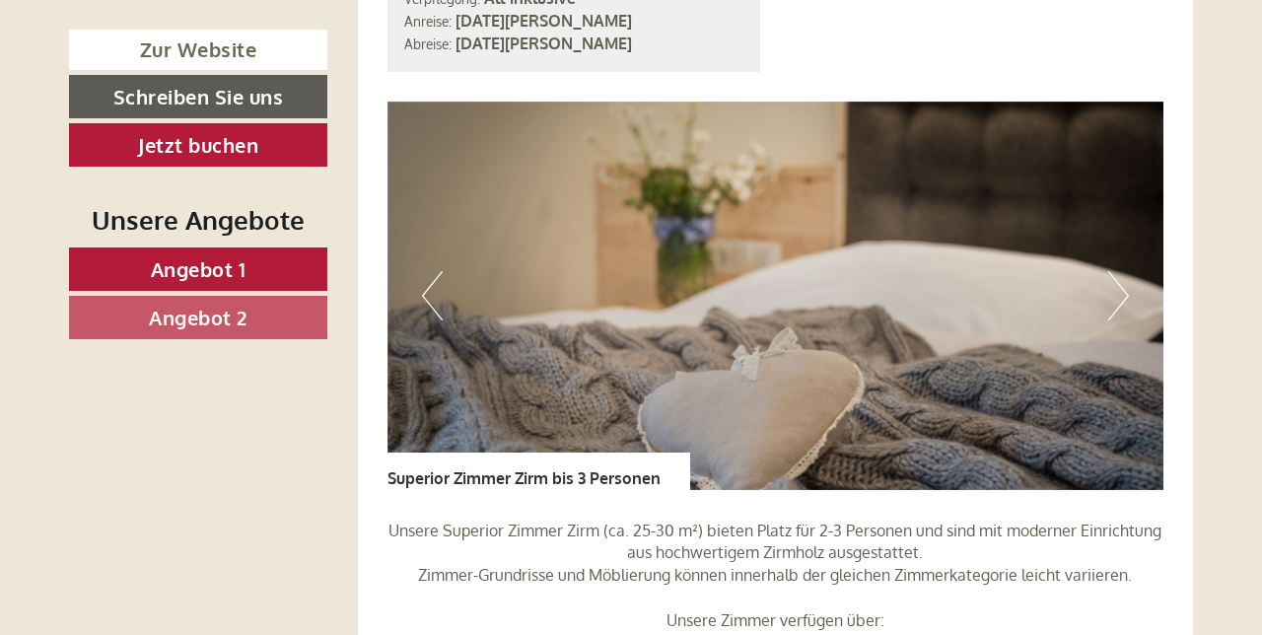 The width and height of the screenshot is (1262, 635). What do you see at coordinates (710, 532) in the screenshot?
I see `button: Senden` at bounding box center [710, 532].